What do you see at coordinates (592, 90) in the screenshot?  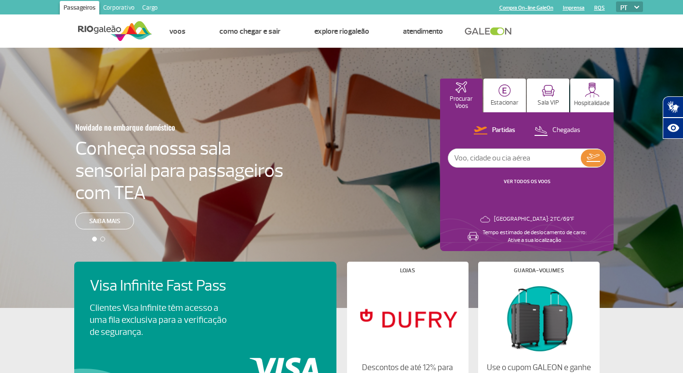 I see `img: hospitality.svg` at bounding box center [592, 90].